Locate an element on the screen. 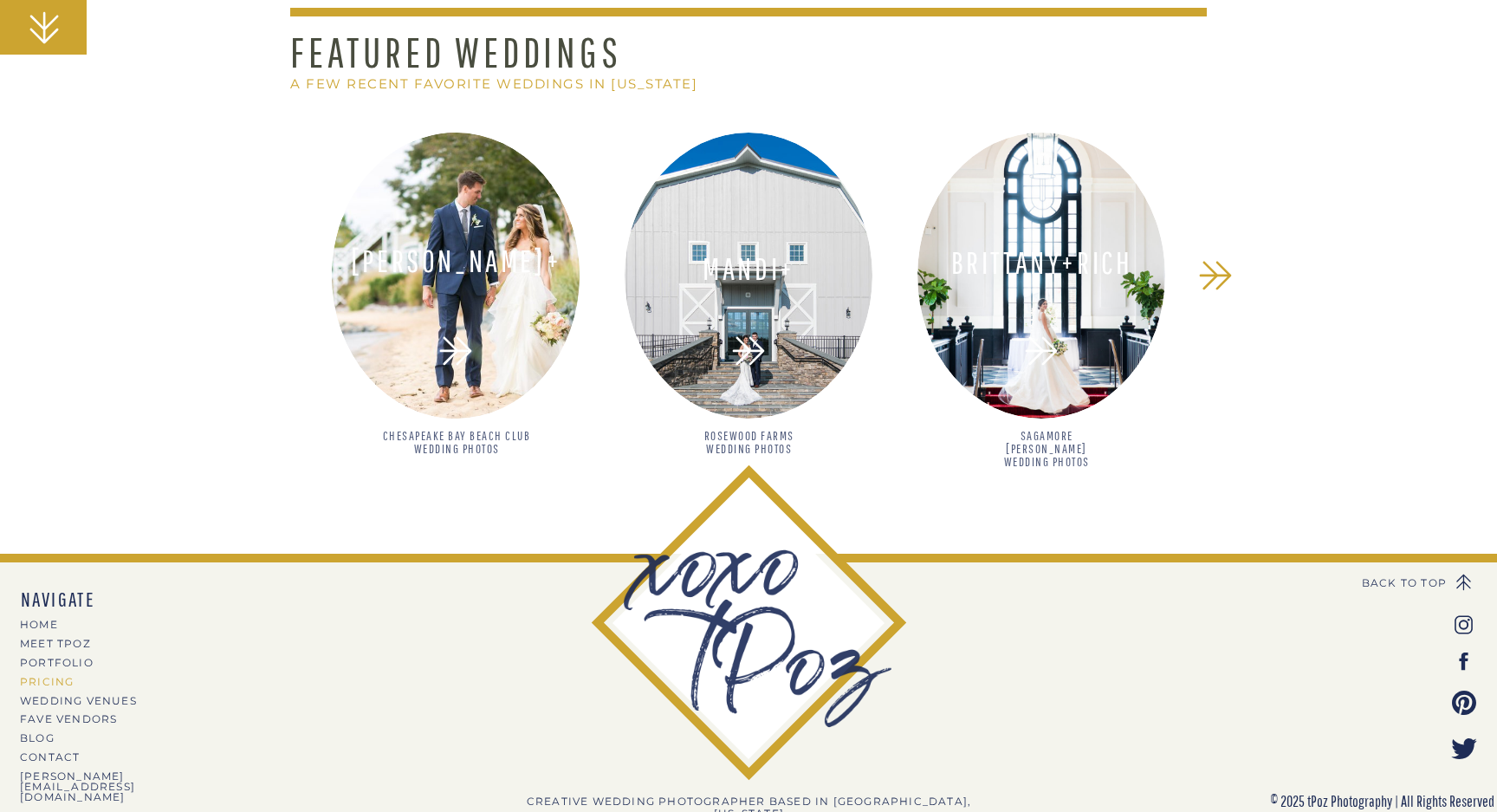 The height and width of the screenshot is (812, 1497). h2: Rosewood Farms Wedding Photos is located at coordinates (748, 452).